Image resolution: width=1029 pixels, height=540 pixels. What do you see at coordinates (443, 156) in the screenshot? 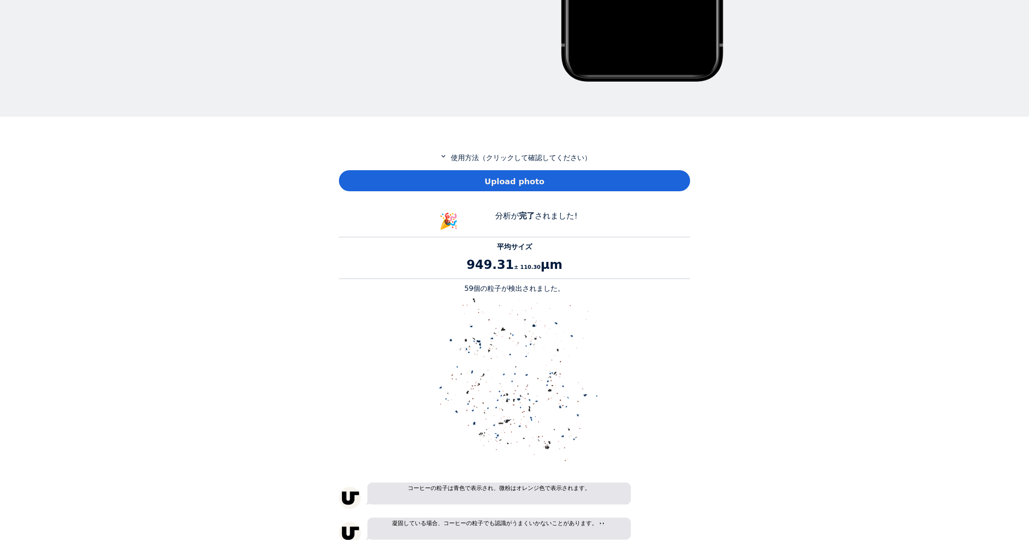
I see `mat-icon: expand_more` at bounding box center [443, 156].